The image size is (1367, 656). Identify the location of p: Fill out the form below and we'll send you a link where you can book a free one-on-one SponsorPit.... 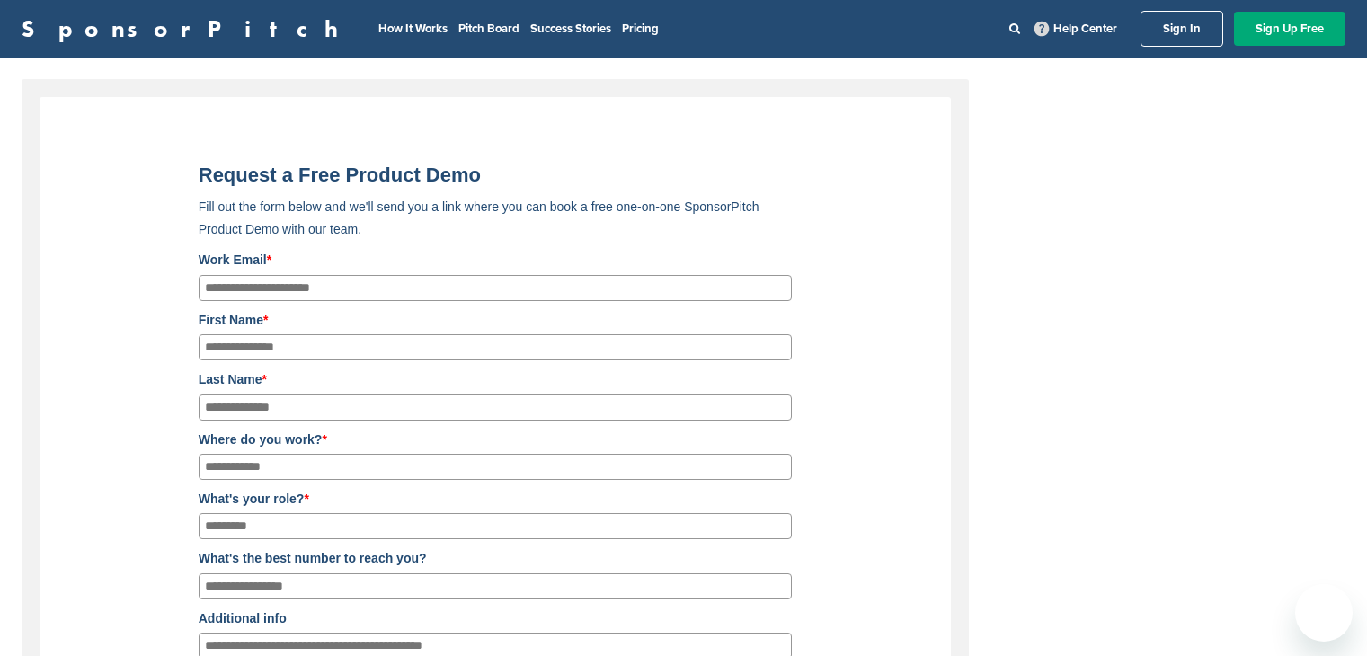
(495, 218).